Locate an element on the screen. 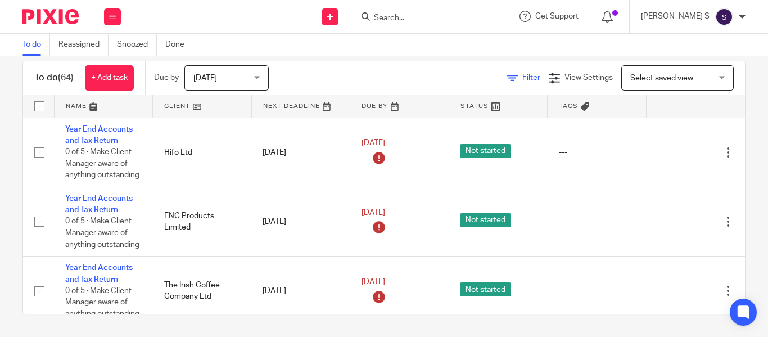 The width and height of the screenshot is (768, 337). a: Reassigned is located at coordinates (83, 44).